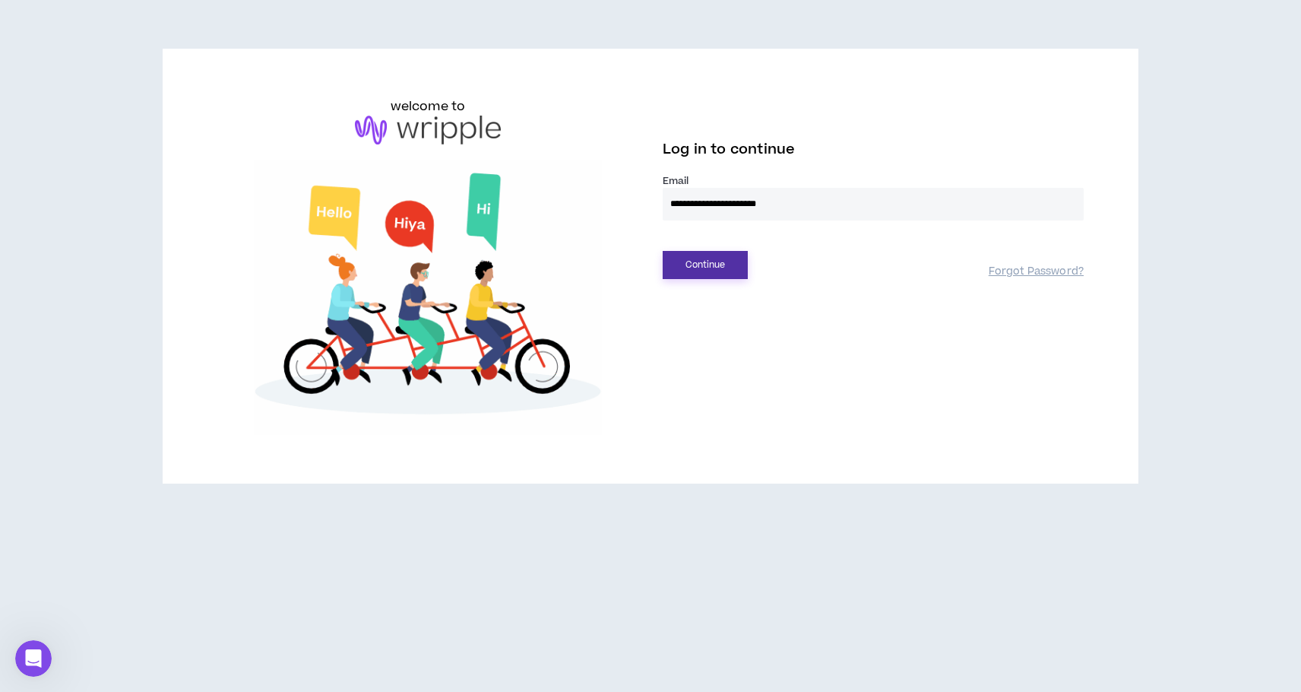 The height and width of the screenshot is (692, 1301). What do you see at coordinates (705, 265) in the screenshot?
I see `button: Continue` at bounding box center [705, 265].